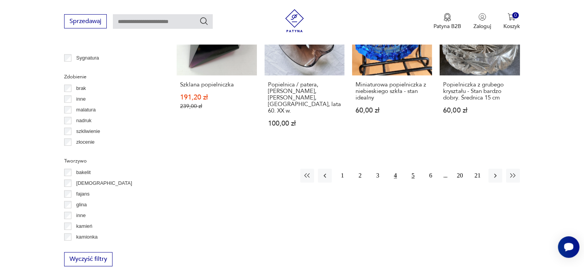 The height and width of the screenshot is (267, 584). Describe the element at coordinates (84, 172) in the screenshot. I see `p: bakelit` at that location.